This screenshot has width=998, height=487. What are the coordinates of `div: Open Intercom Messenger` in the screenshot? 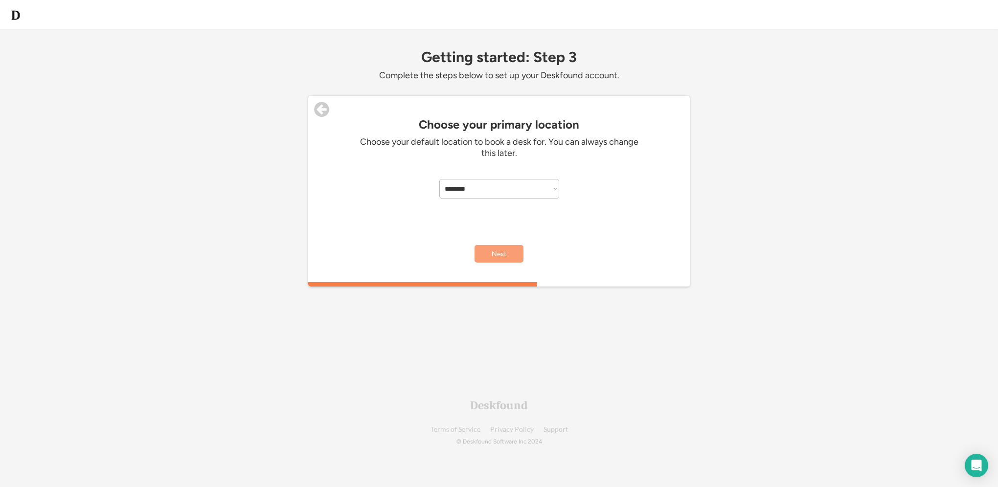 It's located at (976, 466).